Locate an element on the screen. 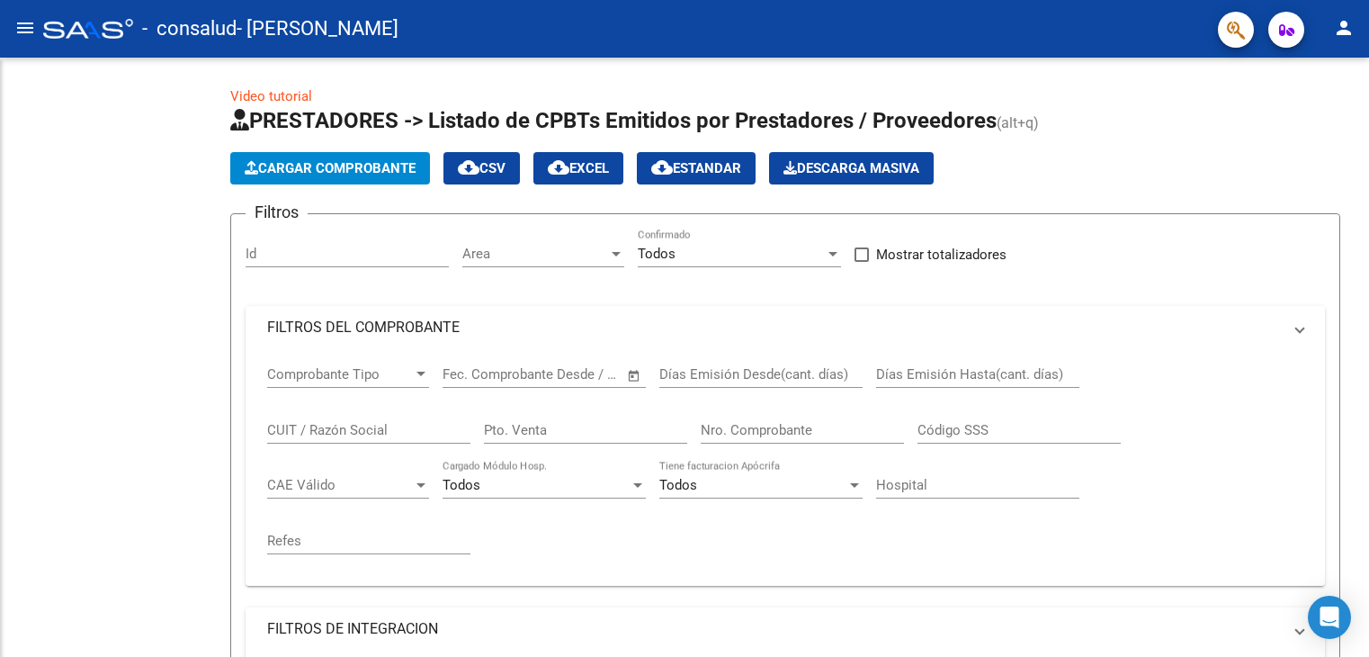  button: Descarga Masiva is located at coordinates (851, 168).